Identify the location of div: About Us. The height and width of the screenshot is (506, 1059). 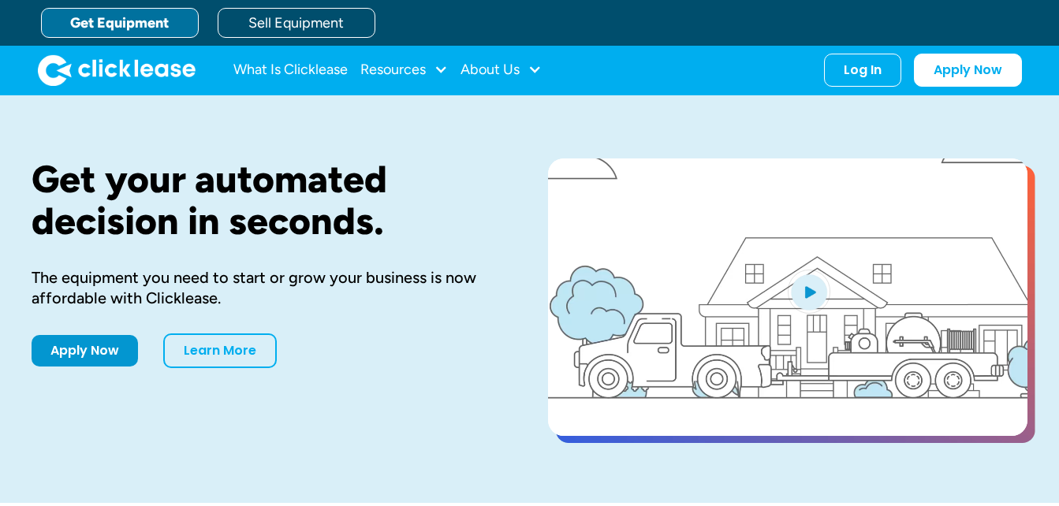
(501, 70).